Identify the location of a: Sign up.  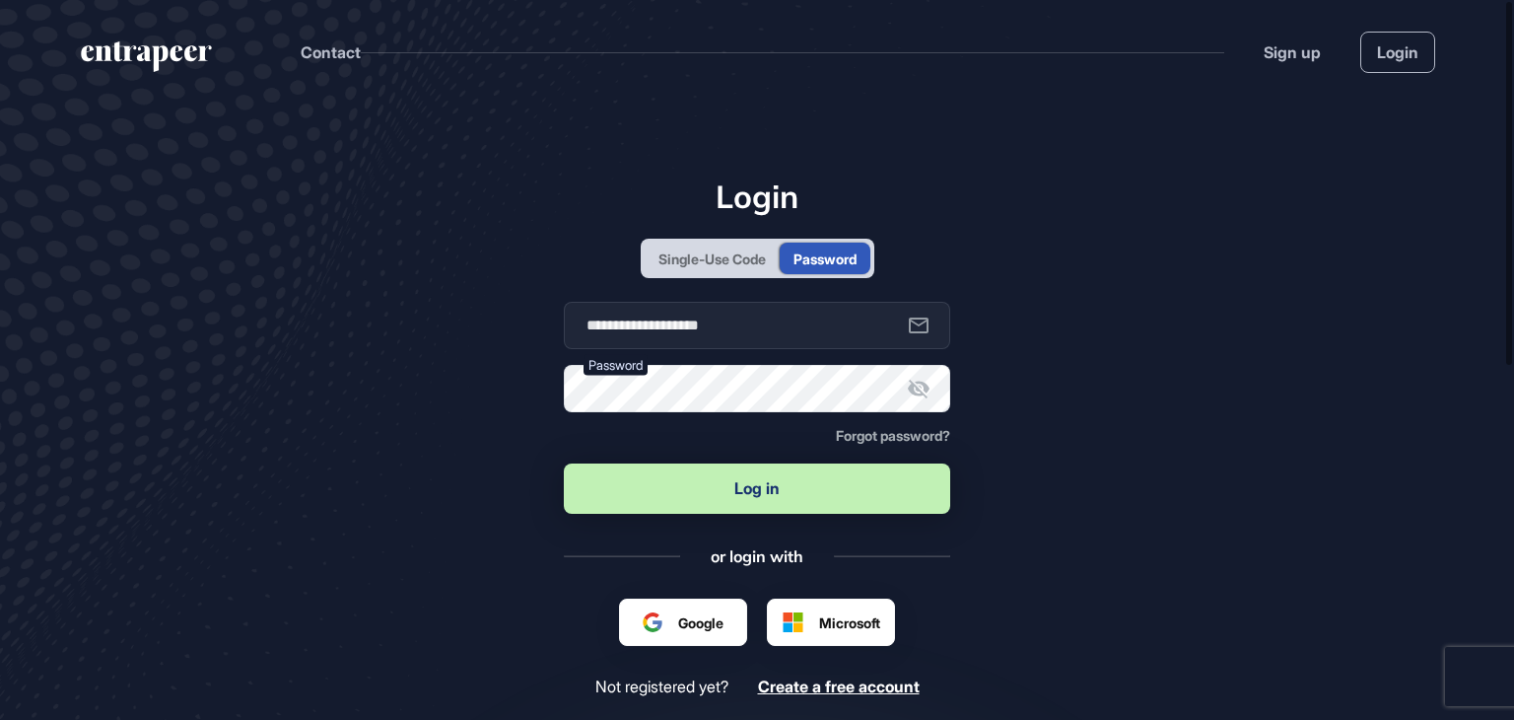
(1292, 52).